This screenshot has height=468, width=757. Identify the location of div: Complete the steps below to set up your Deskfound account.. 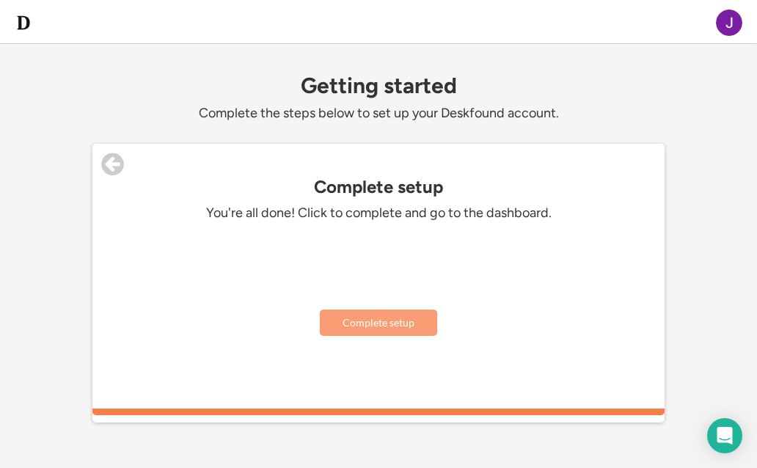
(378, 113).